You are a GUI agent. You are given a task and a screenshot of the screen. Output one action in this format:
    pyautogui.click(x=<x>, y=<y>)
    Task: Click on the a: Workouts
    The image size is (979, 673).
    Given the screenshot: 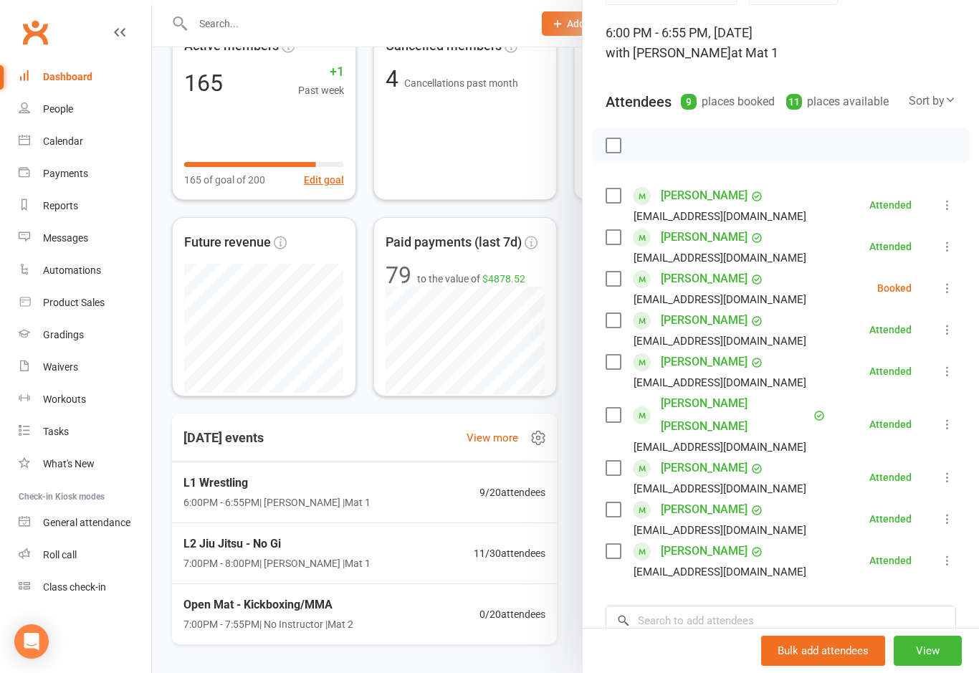 What is the action you would take?
    pyautogui.click(x=85, y=399)
    